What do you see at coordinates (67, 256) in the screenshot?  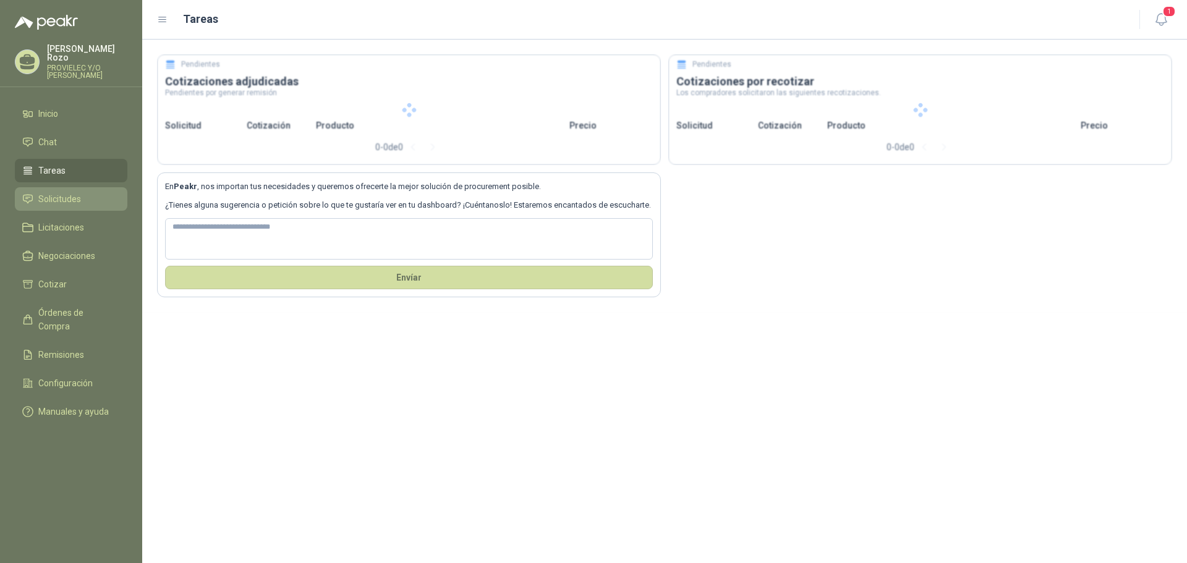 I see `span: Negociaciones` at bounding box center [67, 256].